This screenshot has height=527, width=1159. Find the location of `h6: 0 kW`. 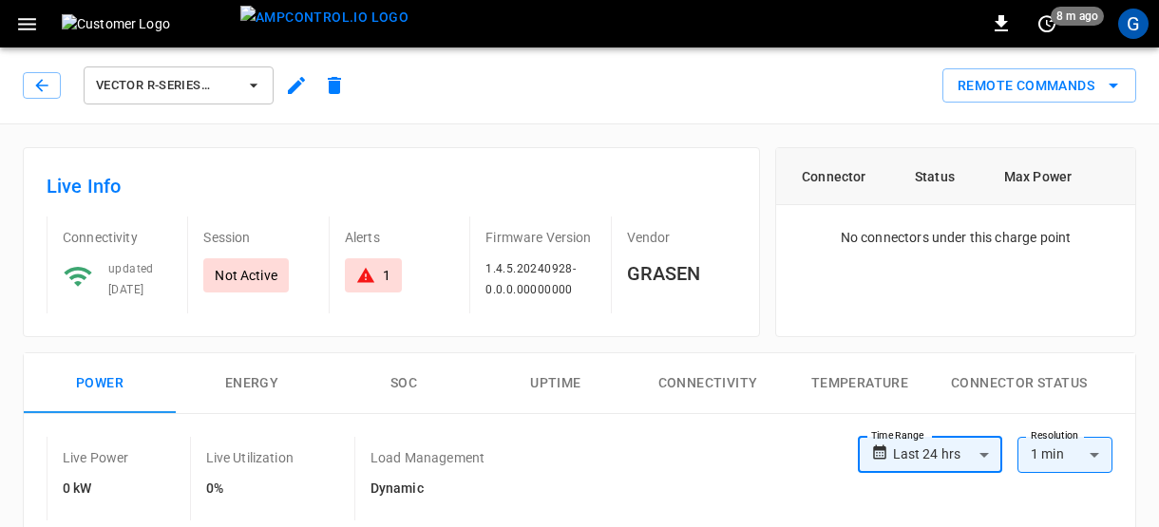

h6: 0 kW is located at coordinates (96, 489).